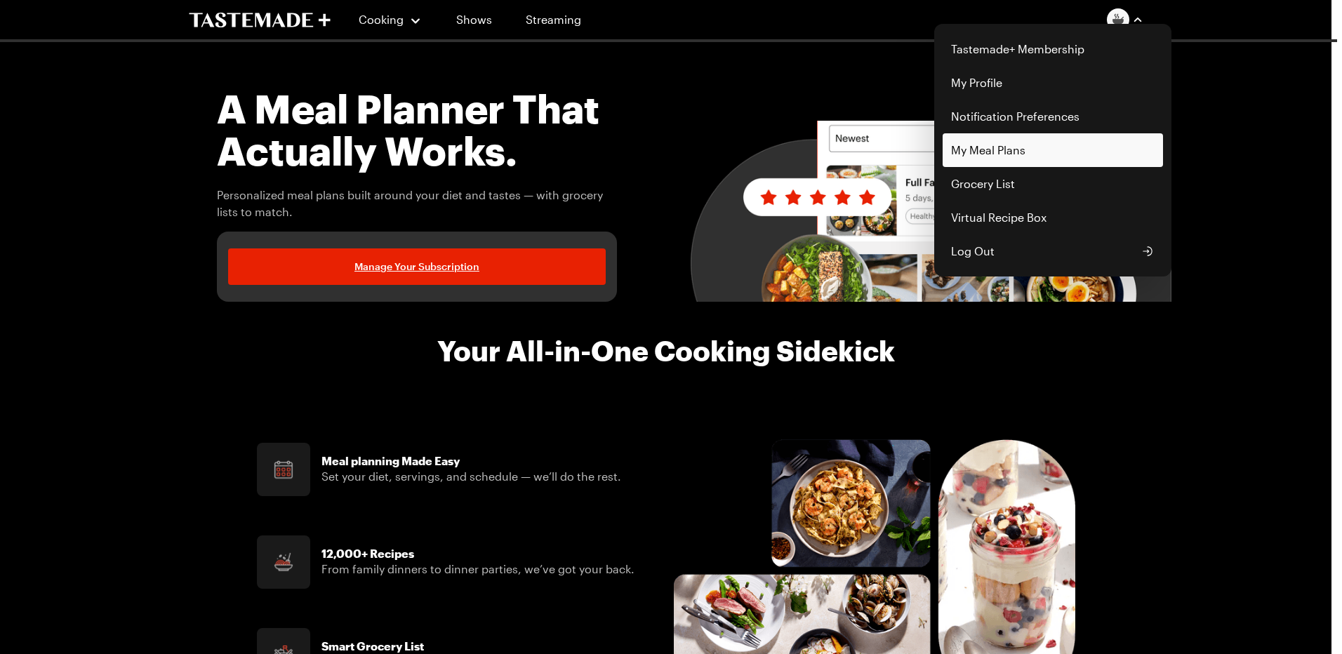 The image size is (1342, 654). Describe the element at coordinates (1053, 184) in the screenshot. I see `a: Grocery List` at that location.